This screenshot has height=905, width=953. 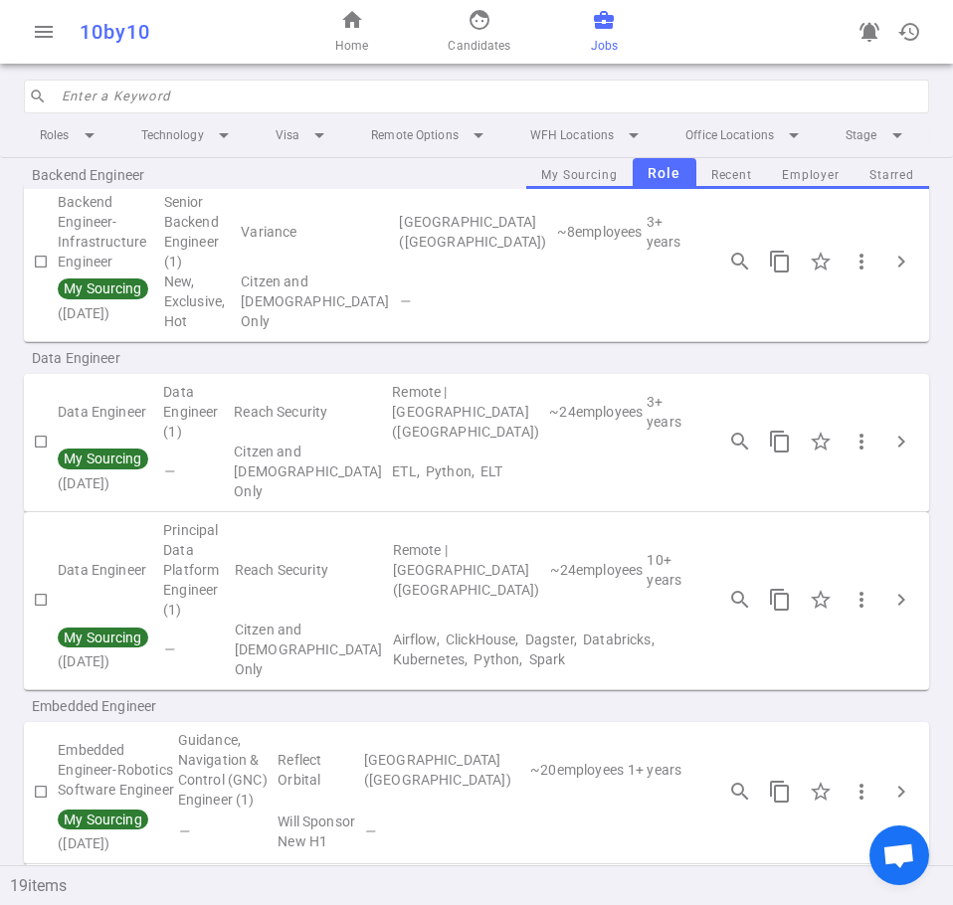 I want to click on a: Candidates, so click(x=478, y=32).